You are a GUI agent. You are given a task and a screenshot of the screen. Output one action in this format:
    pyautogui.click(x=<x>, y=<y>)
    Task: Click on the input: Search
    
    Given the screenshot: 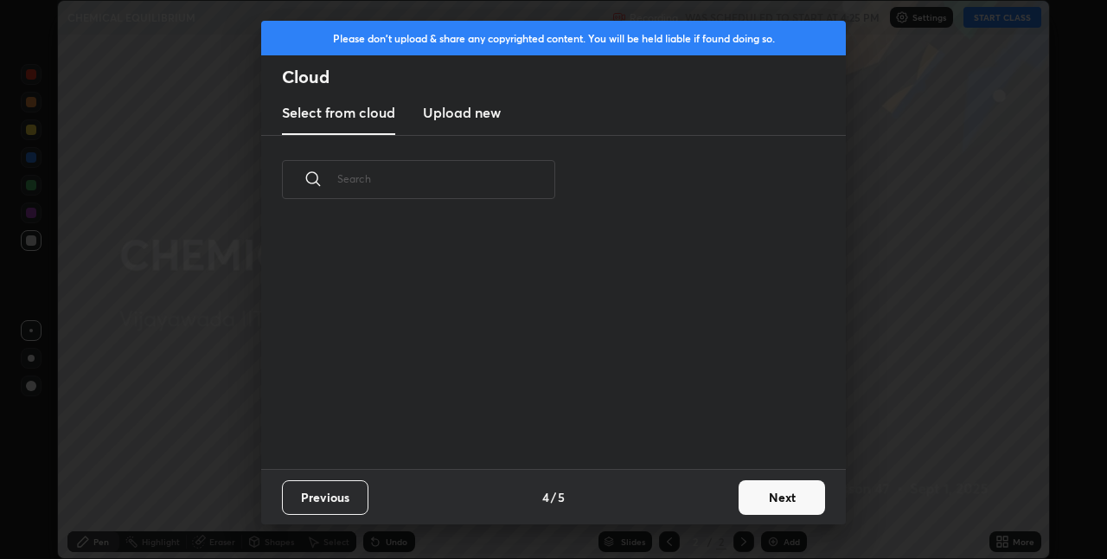 What is the action you would take?
    pyautogui.click(x=446, y=178)
    